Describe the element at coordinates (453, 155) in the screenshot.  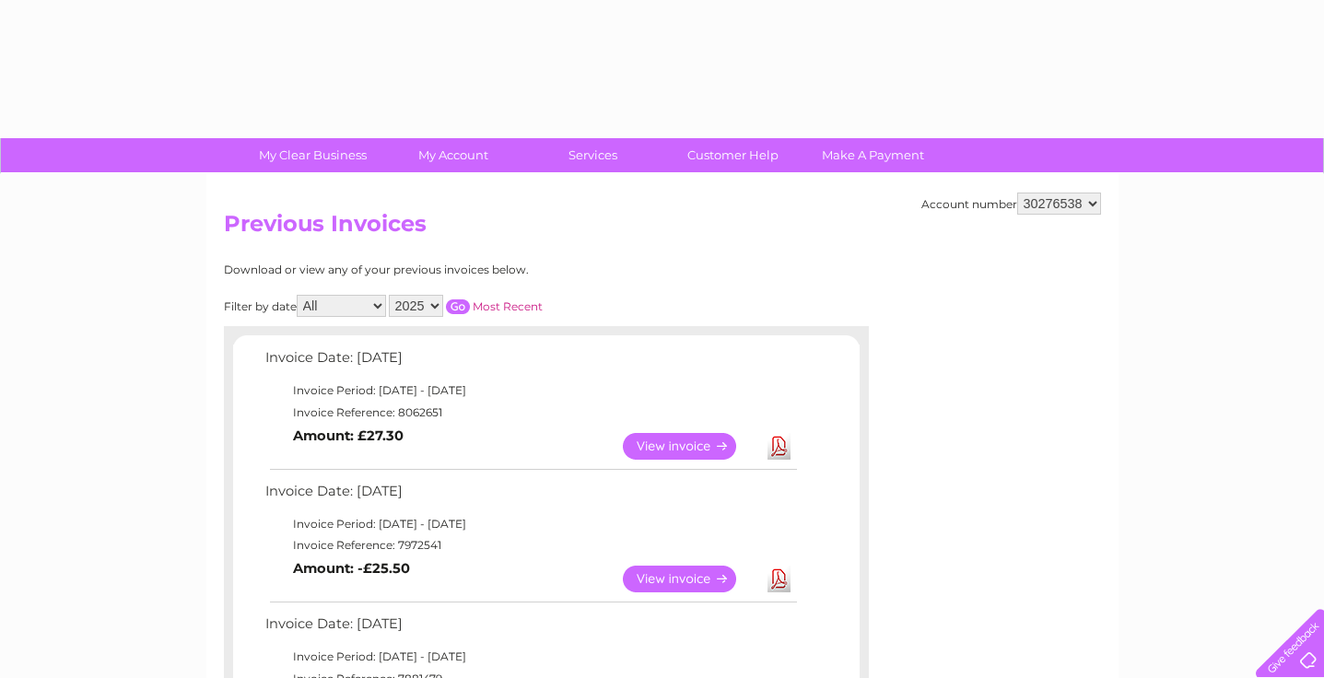
I see `a: My Account` at that location.